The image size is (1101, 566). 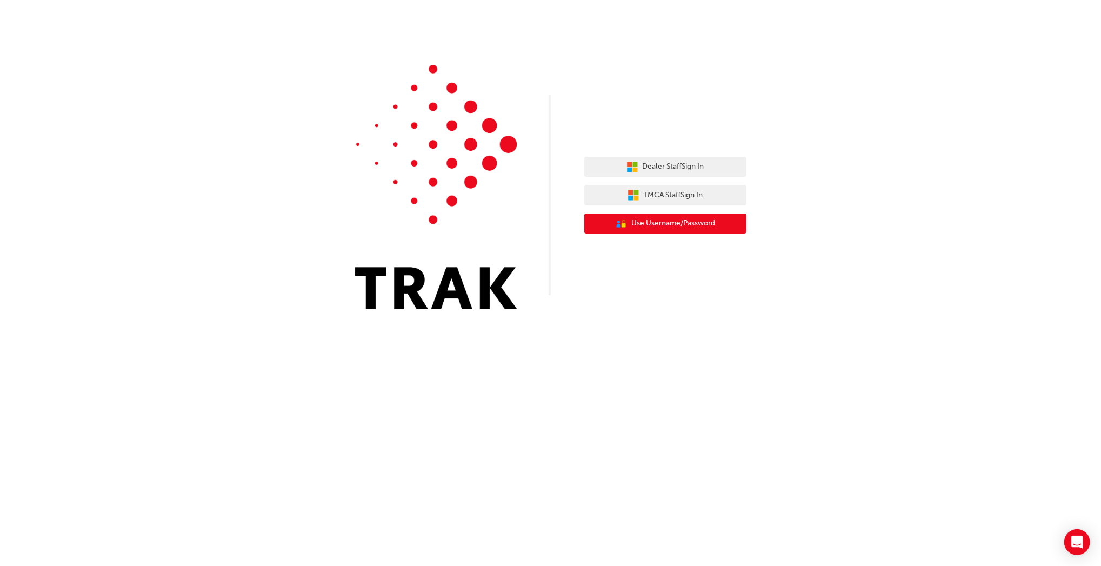 What do you see at coordinates (673, 195) in the screenshot?
I see `span: TMCA Staff Sign In` at bounding box center [673, 195].